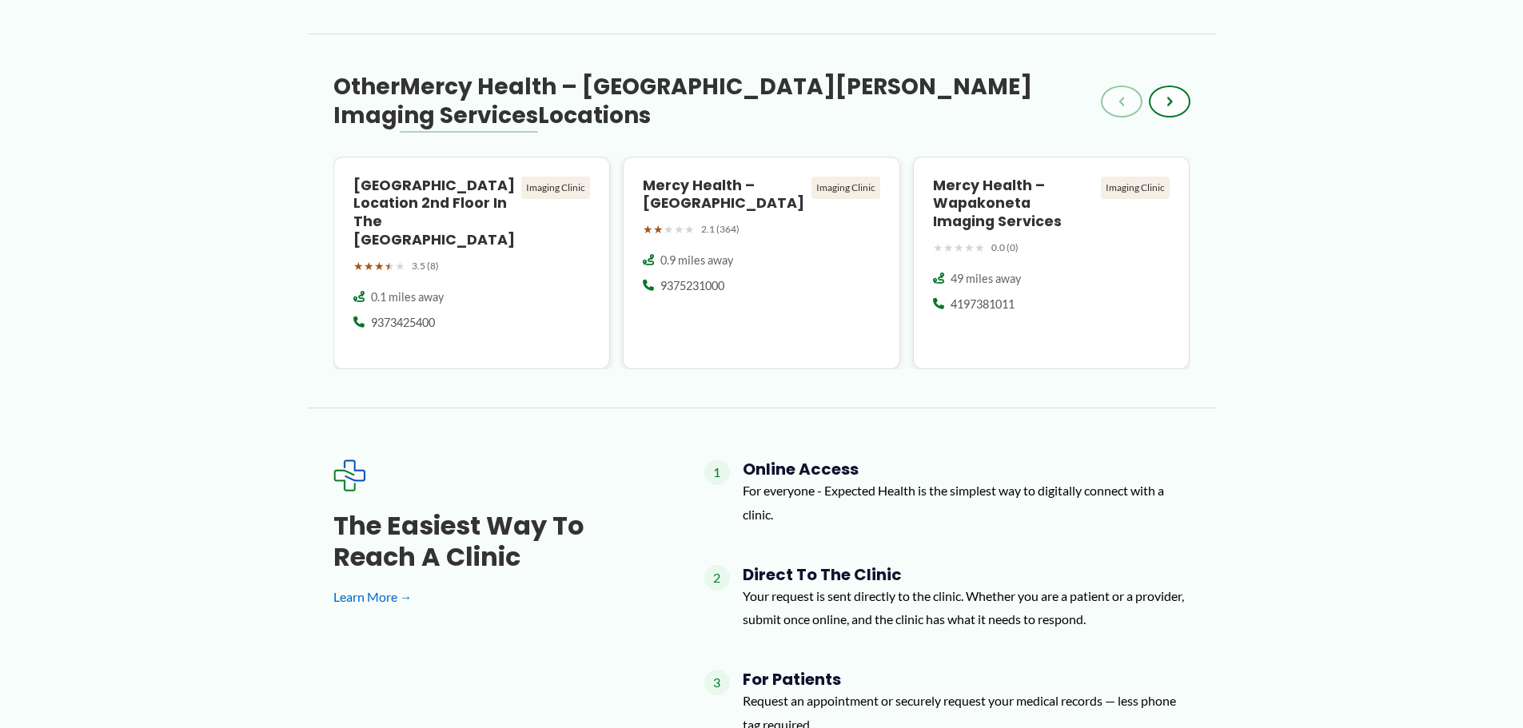 This screenshot has width=1523, height=728. I want to click on p: Your request is sent directly to the clinic. Whether you are a patient or a provider, submit once..., so click(966, 607).